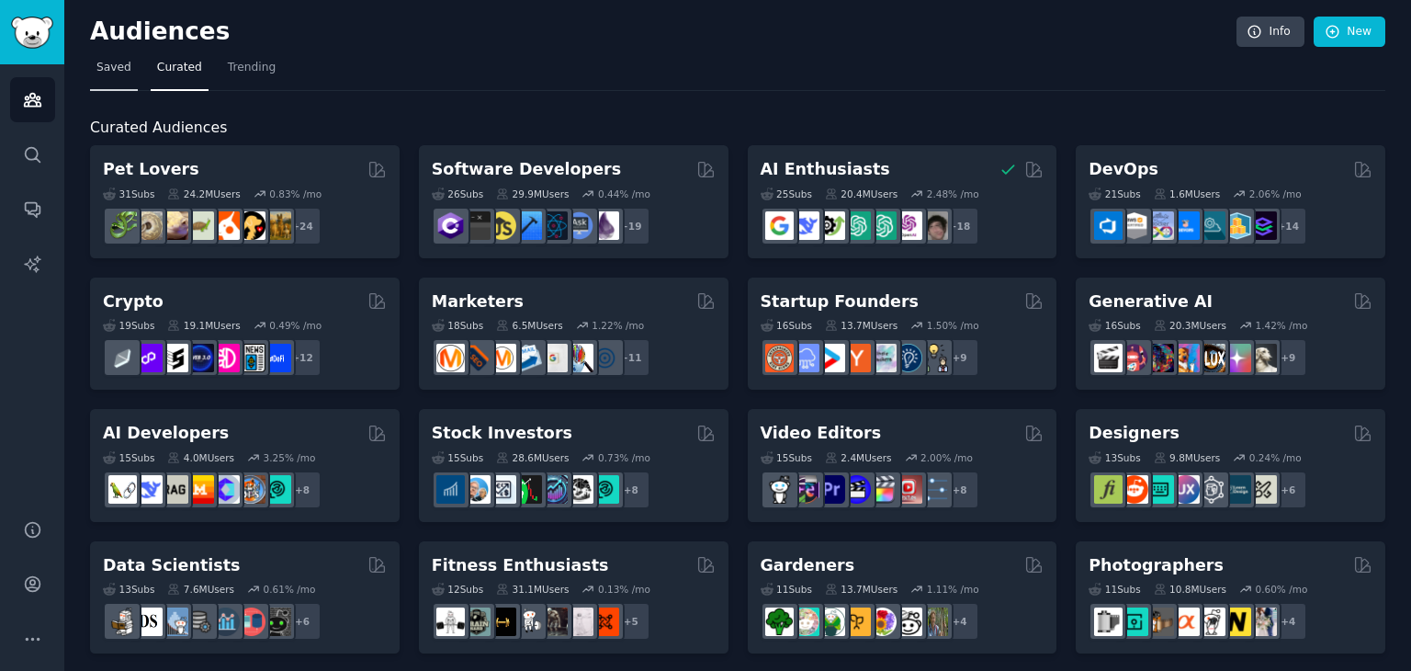 This screenshot has height=671, width=1411. What do you see at coordinates (199, 357) in the screenshot?
I see `img: web3` at bounding box center [199, 357].